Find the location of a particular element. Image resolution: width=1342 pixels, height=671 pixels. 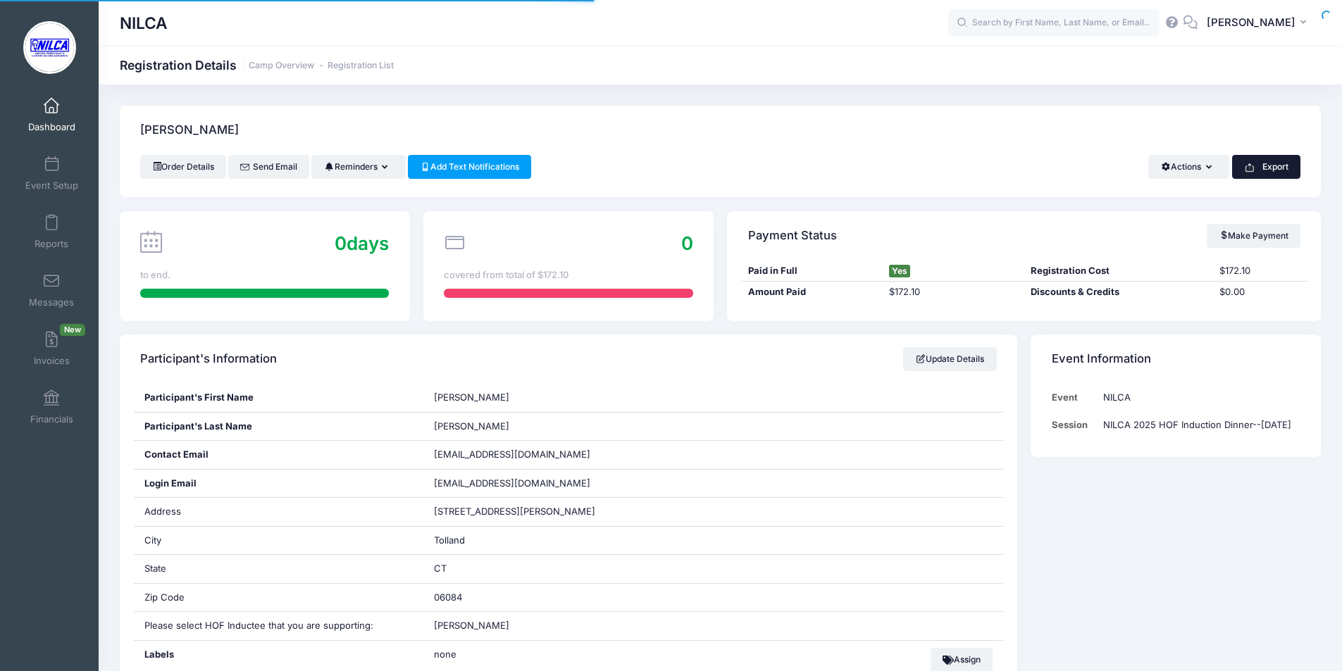

h1: NILCA is located at coordinates (144, 23).